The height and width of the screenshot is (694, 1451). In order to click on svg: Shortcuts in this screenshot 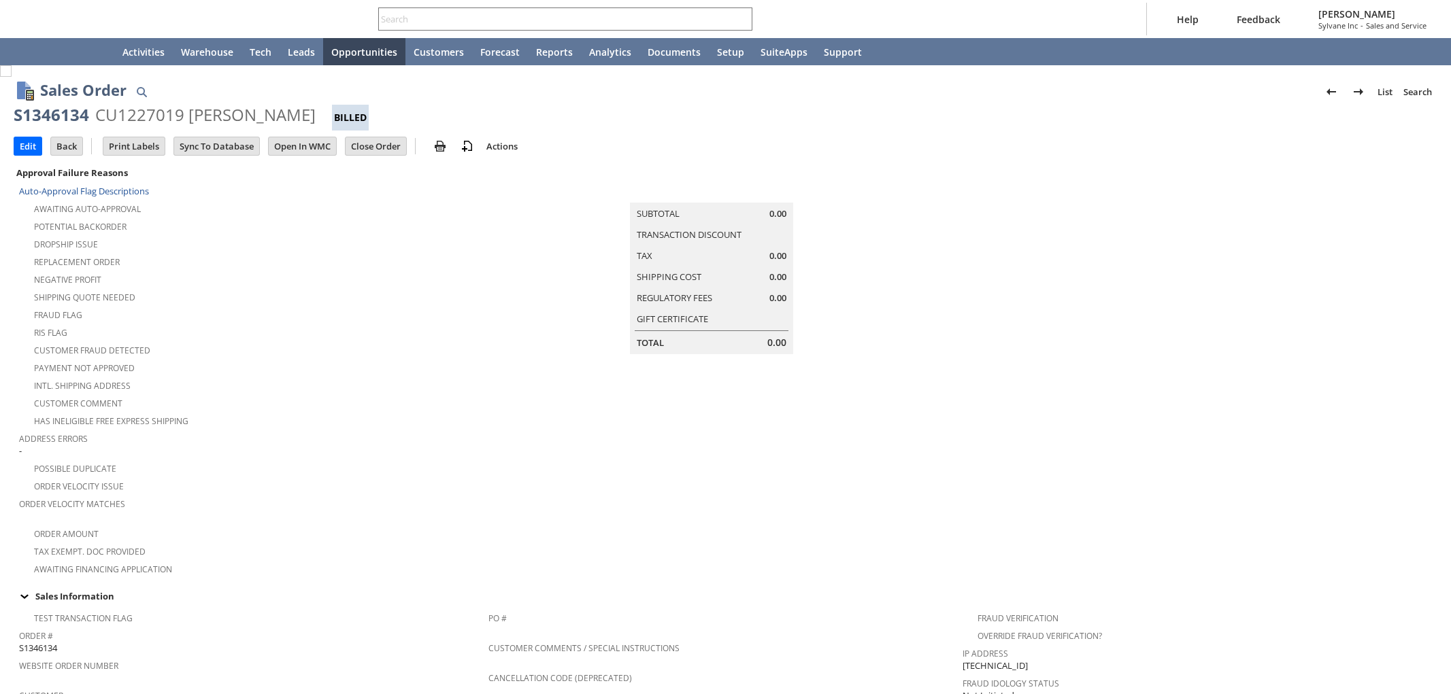, I will do `click(65, 52)`.